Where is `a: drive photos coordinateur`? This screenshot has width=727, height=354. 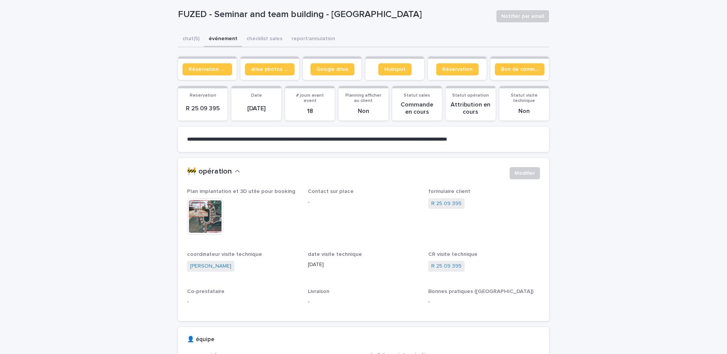 a: drive photos coordinateur is located at coordinates (270, 69).